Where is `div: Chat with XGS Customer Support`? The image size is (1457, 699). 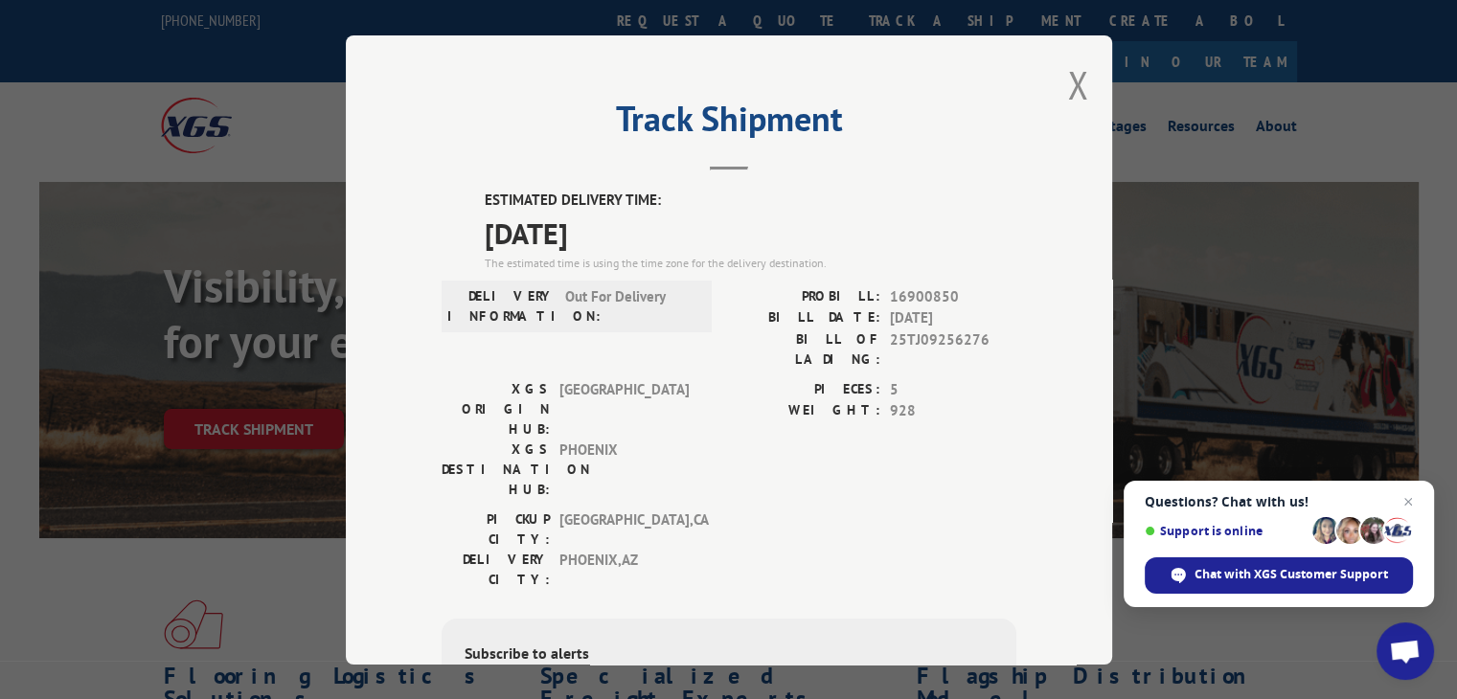
div: Chat with XGS Customer Support is located at coordinates (1279, 576).